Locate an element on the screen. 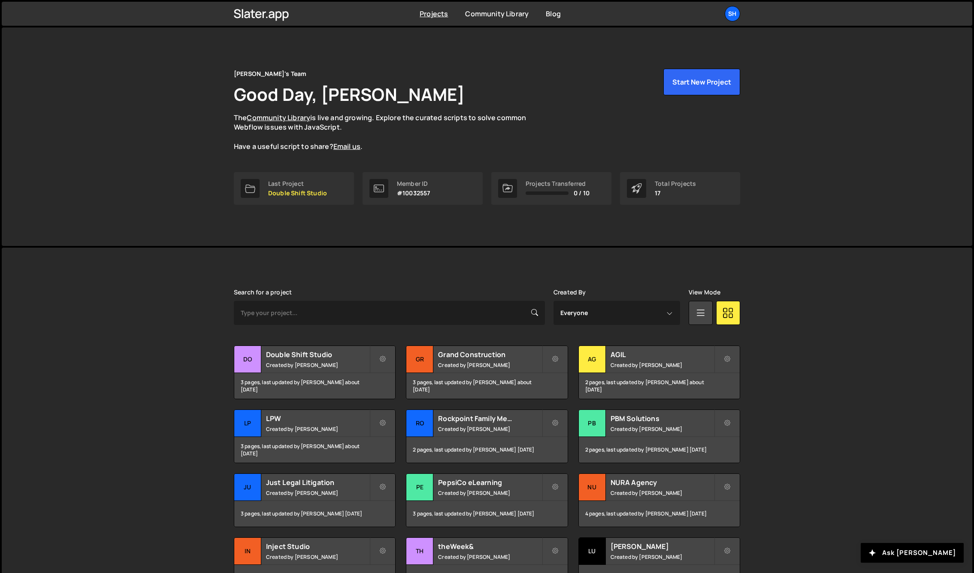 Image resolution: width=974 pixels, height=573 pixels. a: Sh is located at coordinates (733, 14).